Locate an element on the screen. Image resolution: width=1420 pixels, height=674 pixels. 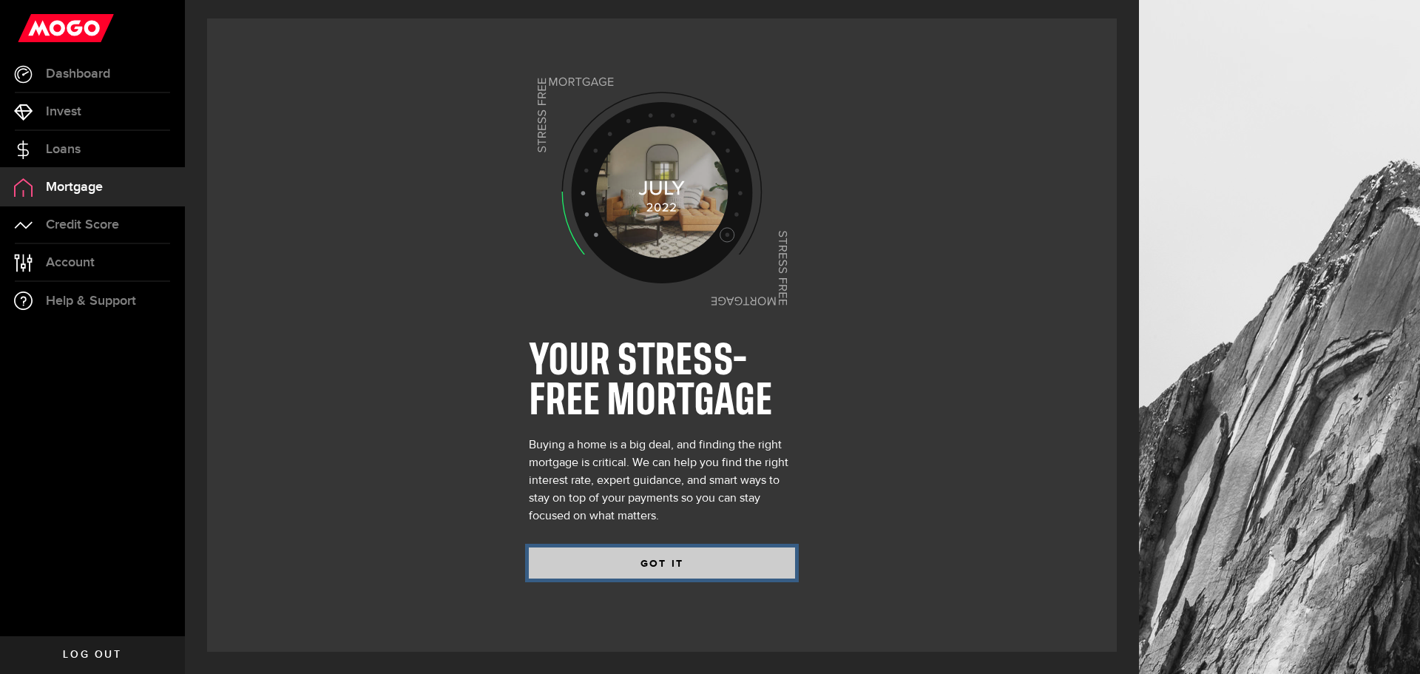
span: Loans is located at coordinates (63, 149).